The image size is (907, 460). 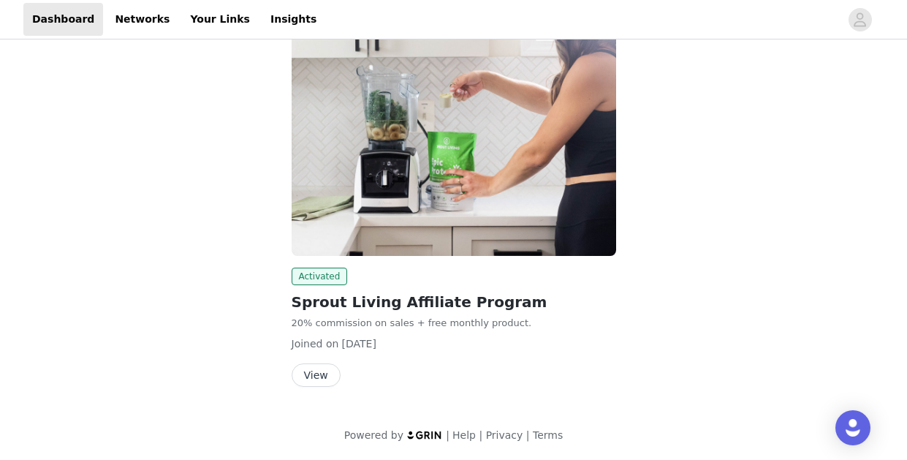 I want to click on a: Insights, so click(x=293, y=19).